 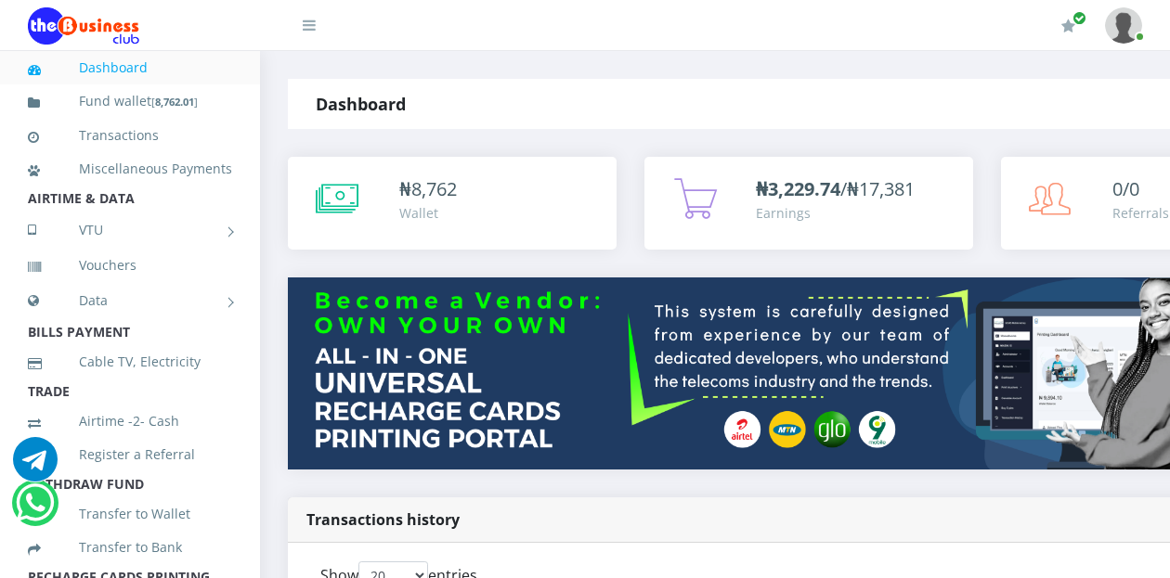 What do you see at coordinates (428, 213) in the screenshot?
I see `div: Wallet` at bounding box center [428, 213].